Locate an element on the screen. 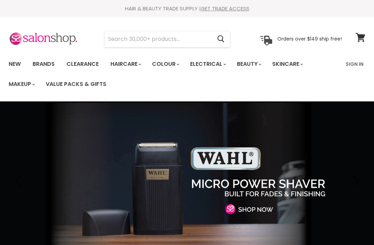 The height and width of the screenshot is (245, 374). button: Search is located at coordinates (220, 39).